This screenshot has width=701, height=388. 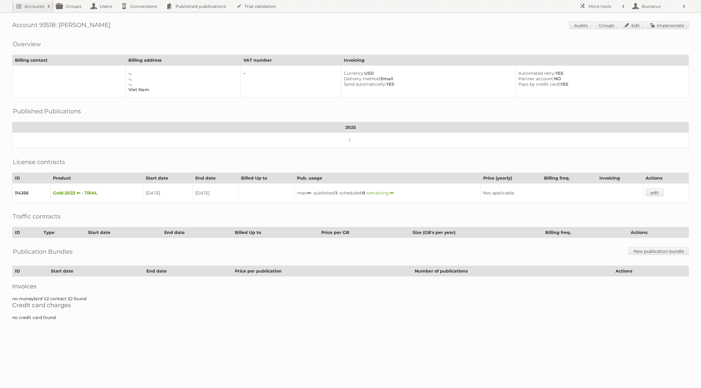 What do you see at coordinates (539, 84) in the screenshot?
I see `span: Pays by credit card:` at bounding box center [539, 84].